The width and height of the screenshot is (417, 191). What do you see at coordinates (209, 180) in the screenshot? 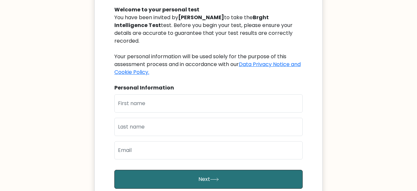
I see `button: Next` at bounding box center [209, 180].